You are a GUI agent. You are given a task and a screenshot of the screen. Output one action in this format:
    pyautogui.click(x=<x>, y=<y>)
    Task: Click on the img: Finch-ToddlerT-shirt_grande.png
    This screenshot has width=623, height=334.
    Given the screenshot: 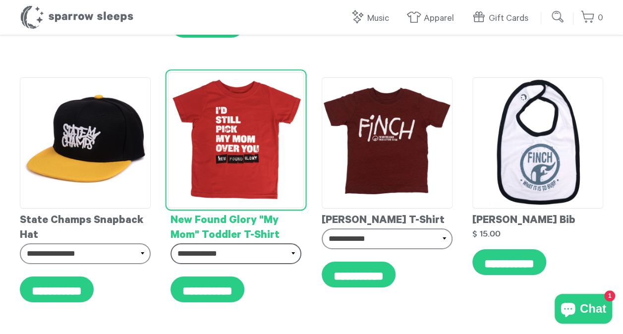 What is the action you would take?
    pyautogui.click(x=387, y=143)
    